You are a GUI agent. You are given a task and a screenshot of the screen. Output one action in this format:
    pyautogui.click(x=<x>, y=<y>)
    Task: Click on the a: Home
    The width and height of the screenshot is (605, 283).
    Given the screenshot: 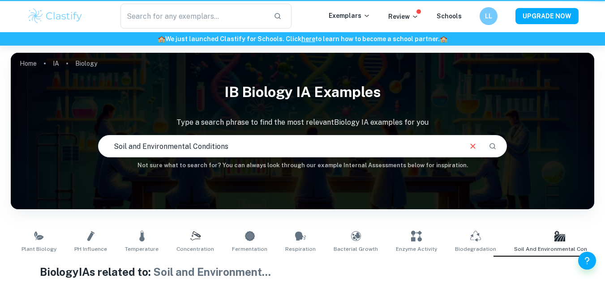 What is the action you would take?
    pyautogui.click(x=28, y=64)
    